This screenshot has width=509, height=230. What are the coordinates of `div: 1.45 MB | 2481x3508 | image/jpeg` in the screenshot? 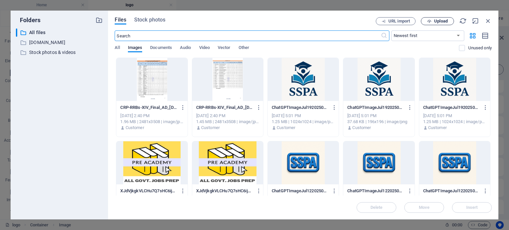 It's located at (227, 122).